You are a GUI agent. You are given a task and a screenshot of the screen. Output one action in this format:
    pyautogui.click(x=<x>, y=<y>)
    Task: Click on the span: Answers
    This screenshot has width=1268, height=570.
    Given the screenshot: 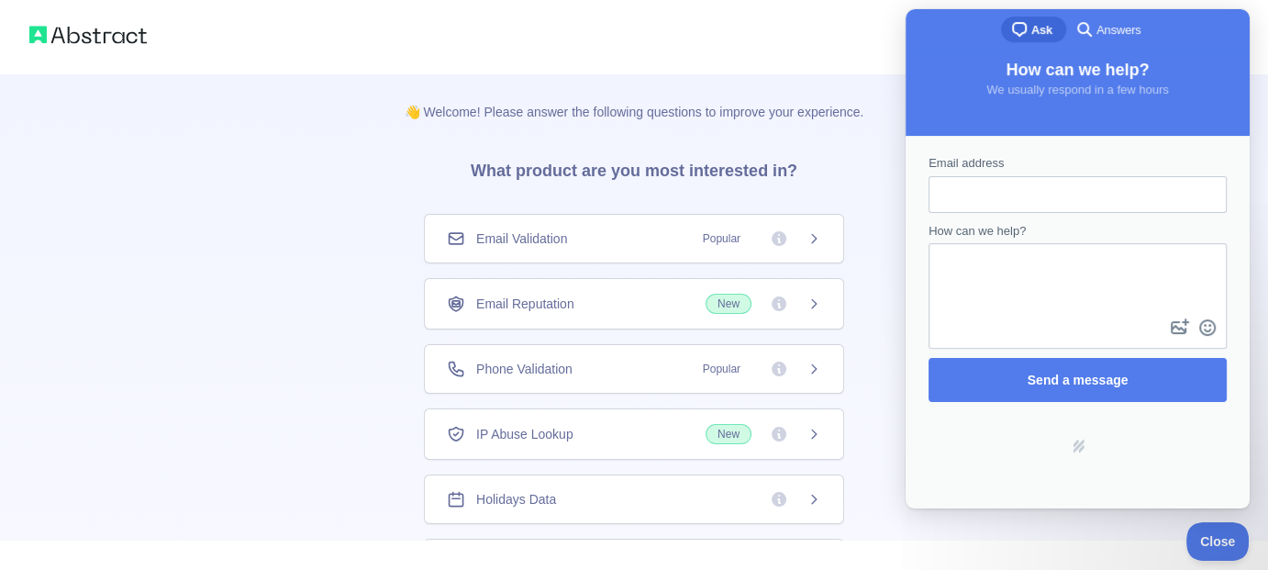 What is the action you would take?
    pyautogui.click(x=213, y=21)
    